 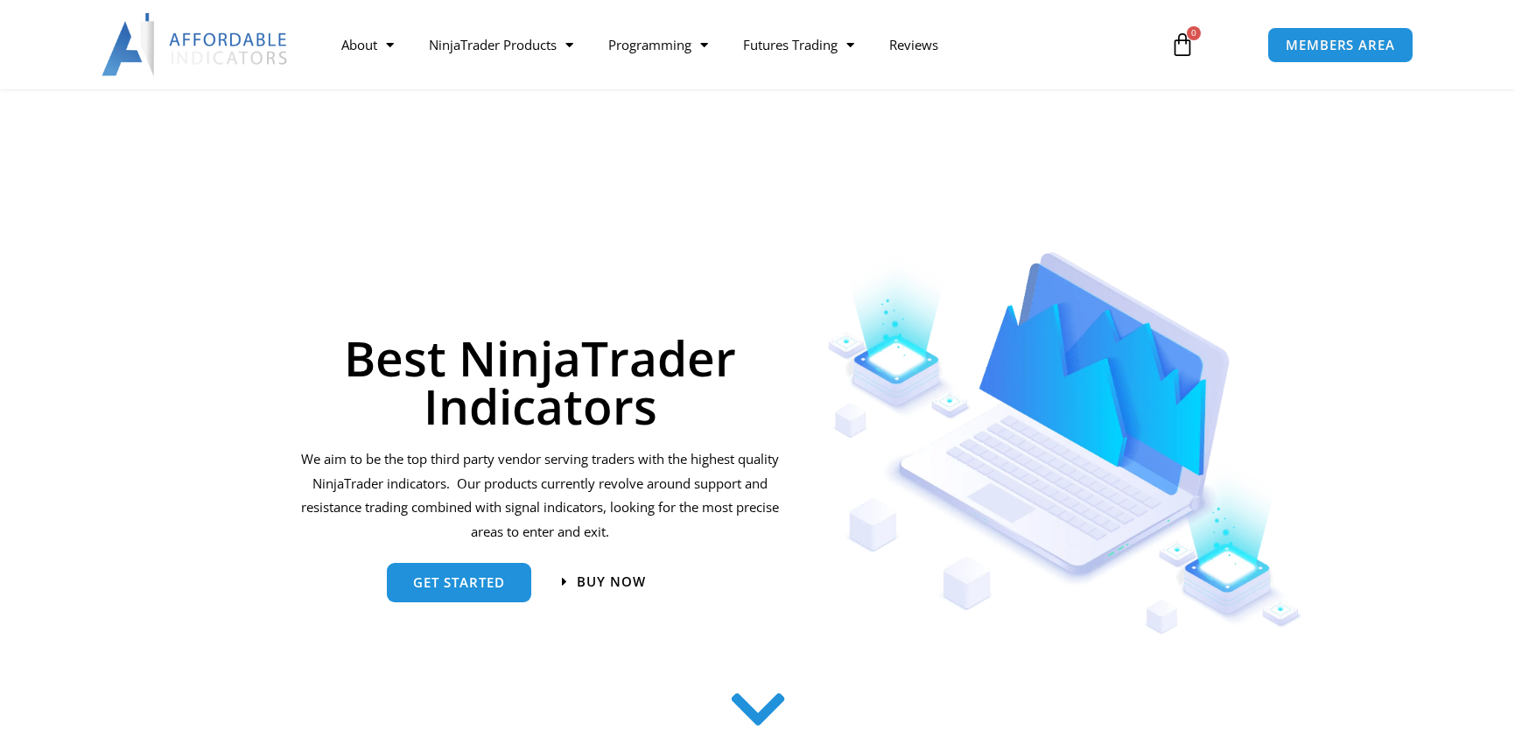 I want to click on img: Indicators 1 | Affordable Indicators – NinjaTrader, so click(x=1064, y=443).